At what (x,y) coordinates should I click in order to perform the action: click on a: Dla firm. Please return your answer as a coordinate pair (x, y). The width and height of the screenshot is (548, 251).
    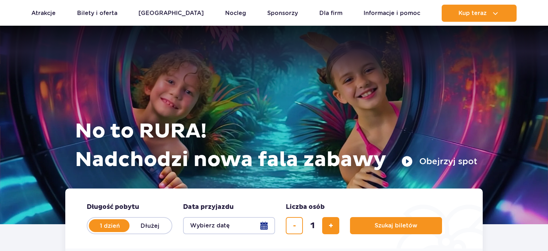
    Looking at the image, I should click on (331, 13).